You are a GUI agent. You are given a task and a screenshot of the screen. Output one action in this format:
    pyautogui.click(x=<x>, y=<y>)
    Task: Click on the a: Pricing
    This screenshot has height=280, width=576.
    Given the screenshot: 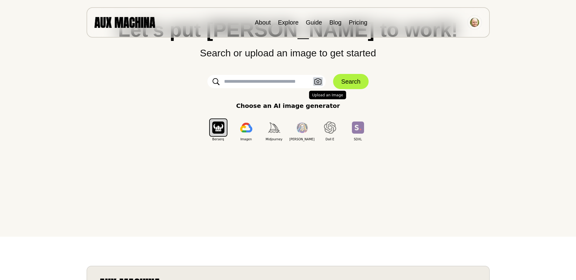 What is the action you would take?
    pyautogui.click(x=358, y=22)
    